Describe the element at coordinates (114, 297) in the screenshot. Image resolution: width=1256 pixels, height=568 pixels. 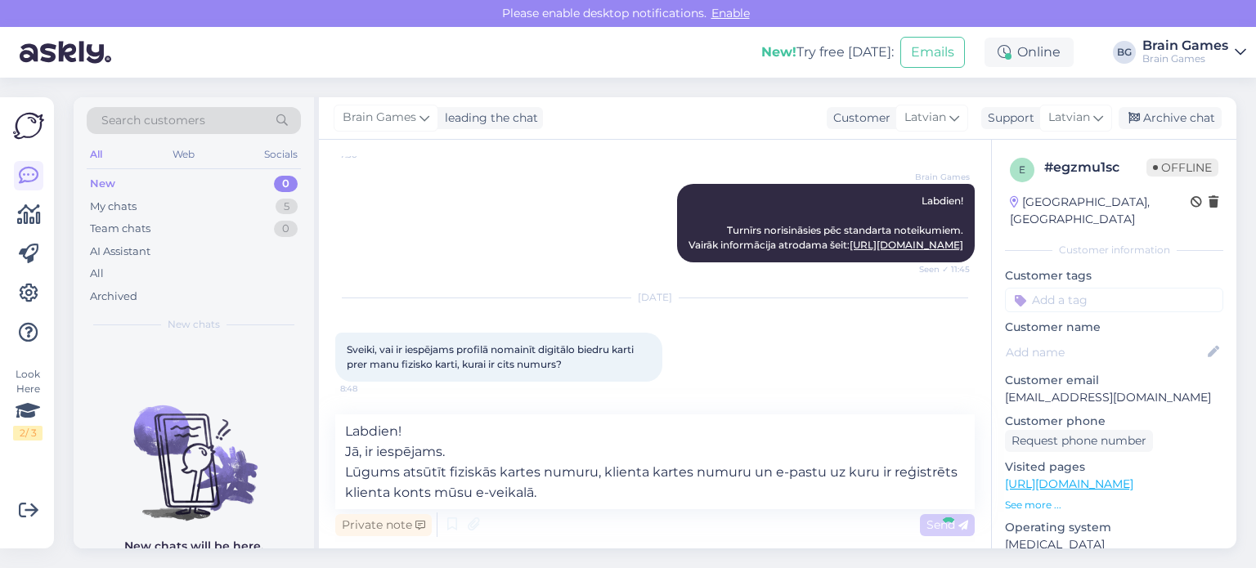
I see `div: Archived` at that location.